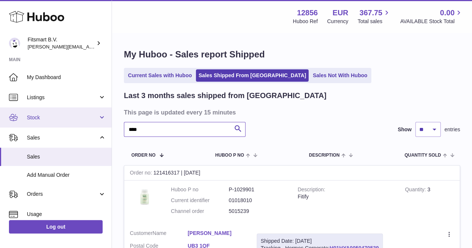 The width and height of the screenshot is (472, 248). What do you see at coordinates (404, 129) in the screenshot?
I see `label: Show` at bounding box center [404, 129].